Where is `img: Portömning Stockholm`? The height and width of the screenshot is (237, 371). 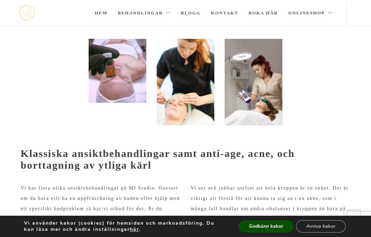
img: Portömning Stockholm is located at coordinates (185, 82).